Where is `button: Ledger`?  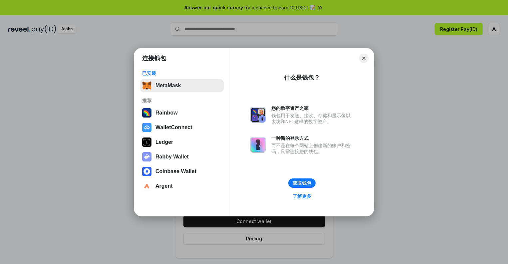
button: Ledger is located at coordinates (182, 142).